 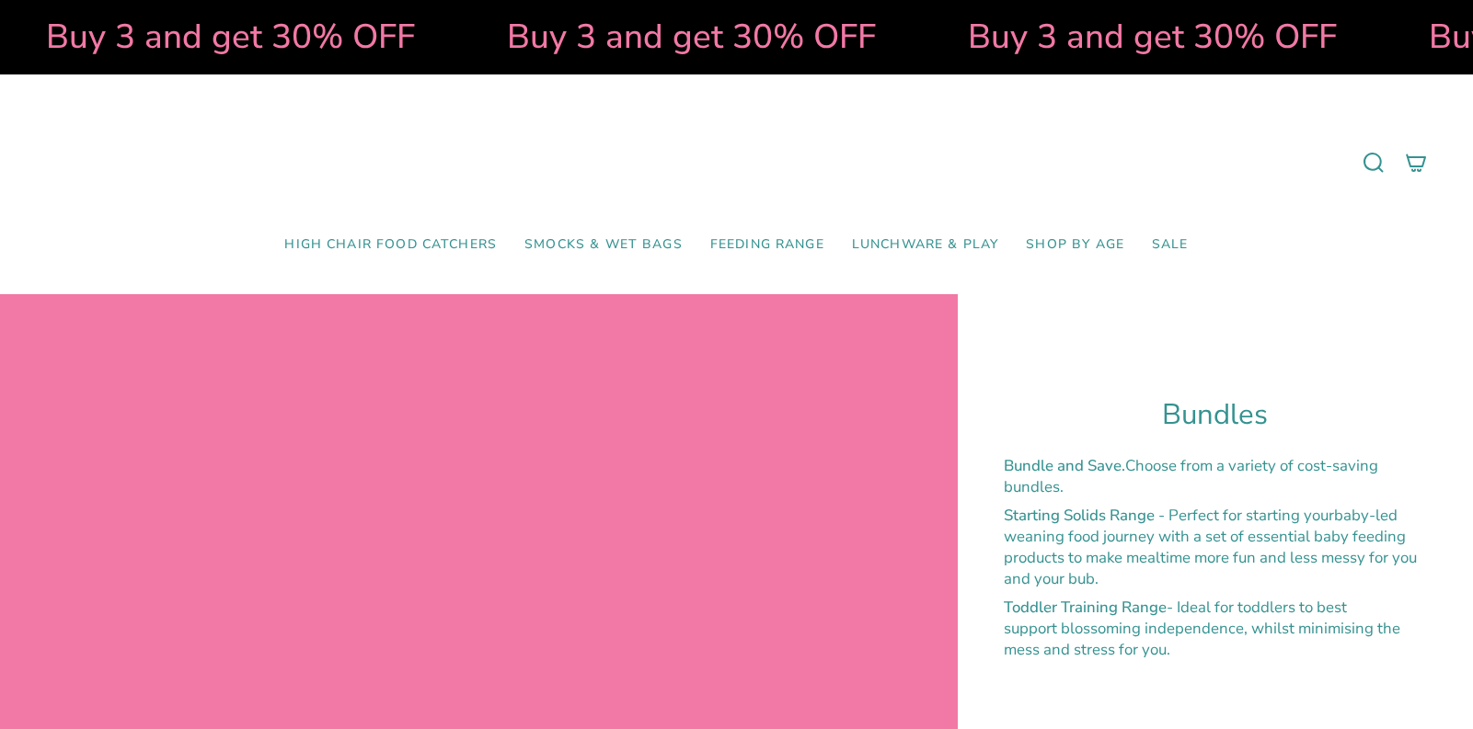 What do you see at coordinates (736, 163) in the screenshot?
I see `a: Mumma’s Little Helpers` at bounding box center [736, 163].